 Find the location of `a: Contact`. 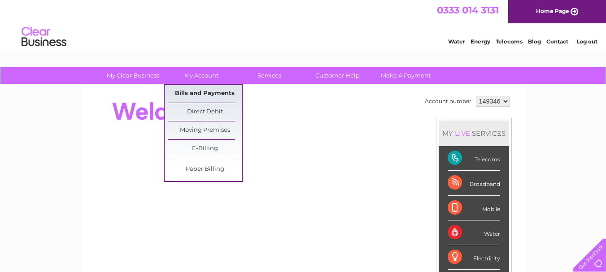

a: Contact is located at coordinates (557, 41).